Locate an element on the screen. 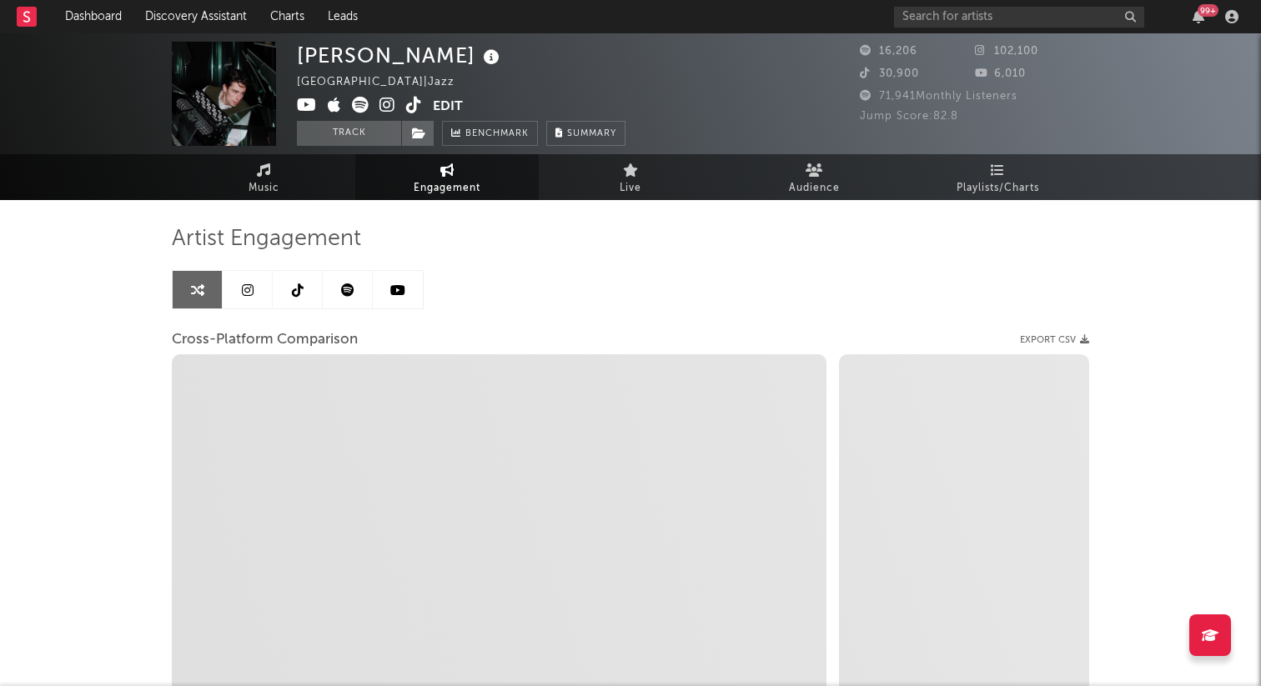  a: Audience is located at coordinates (814, 177).